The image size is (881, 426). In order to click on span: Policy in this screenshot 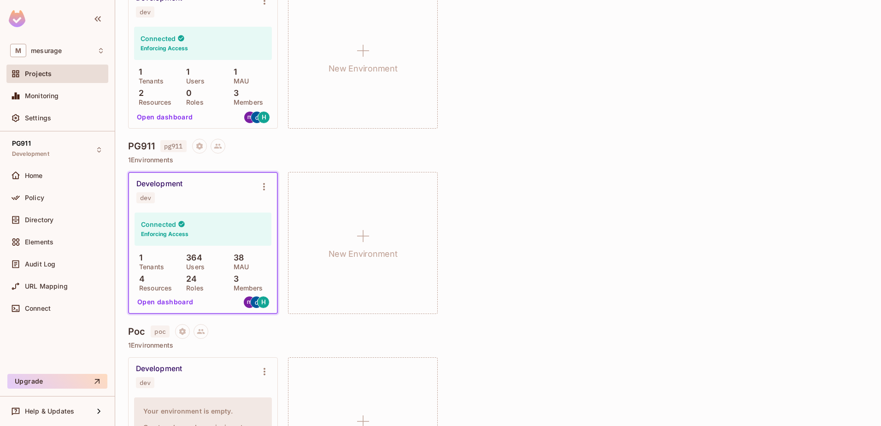, I will do `click(35, 198)`.